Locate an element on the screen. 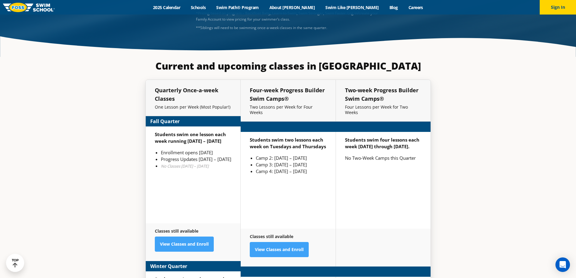  h5: Quarterly Once-a-week Classes is located at coordinates (193, 94).